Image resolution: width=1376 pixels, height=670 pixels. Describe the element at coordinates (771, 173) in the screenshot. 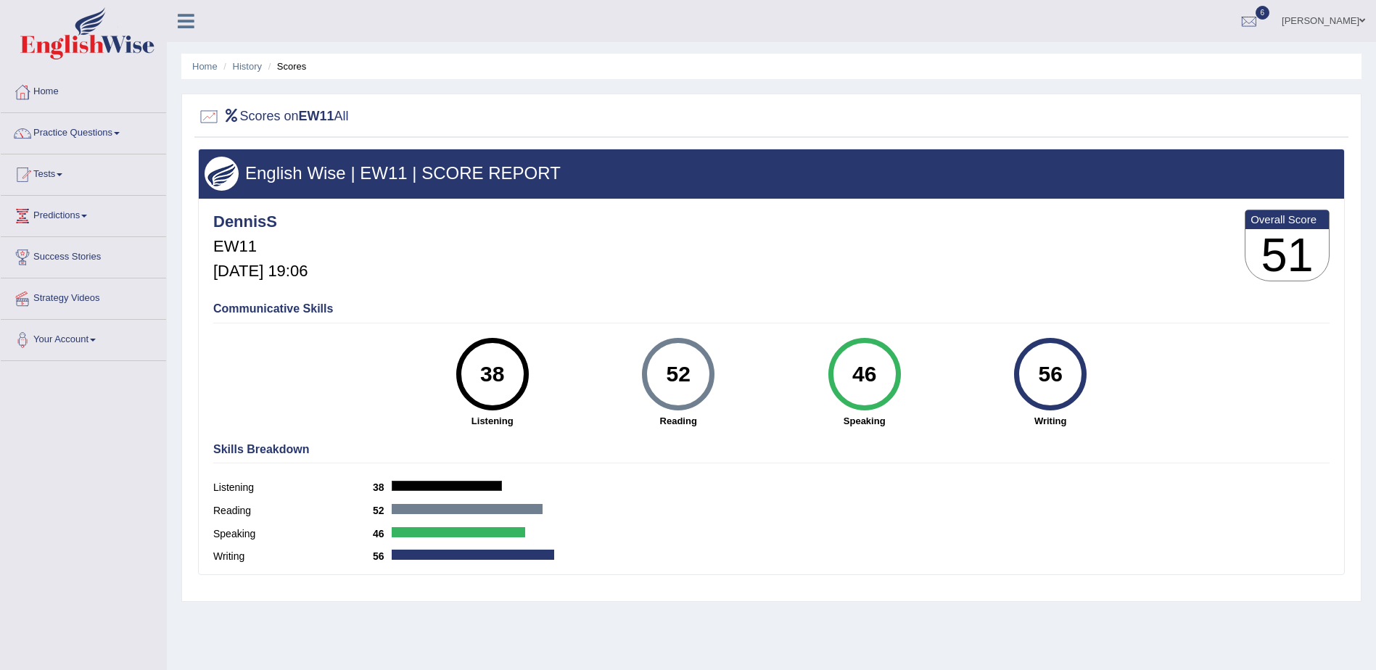

I see `h3: English Wise | EW11 | SCORE REPORT` at that location.